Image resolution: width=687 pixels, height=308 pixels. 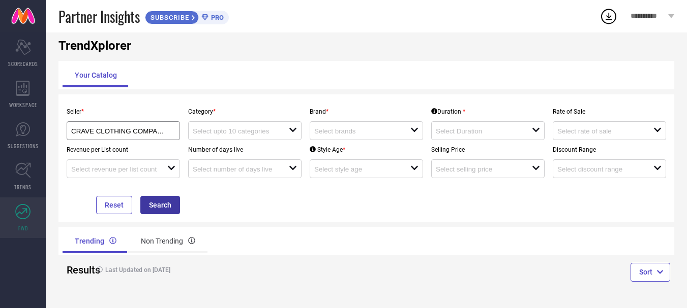 What do you see at coordinates (357, 131) in the screenshot?
I see `input: Select brands` at bounding box center [357, 131].